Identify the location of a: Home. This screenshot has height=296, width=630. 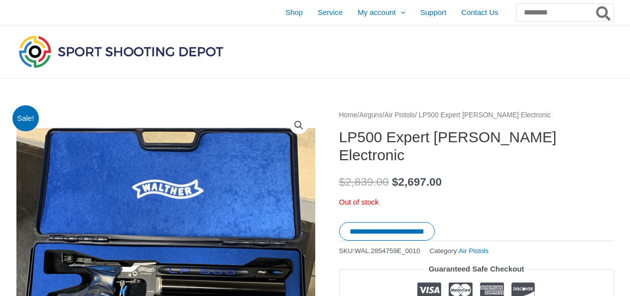
(348, 115).